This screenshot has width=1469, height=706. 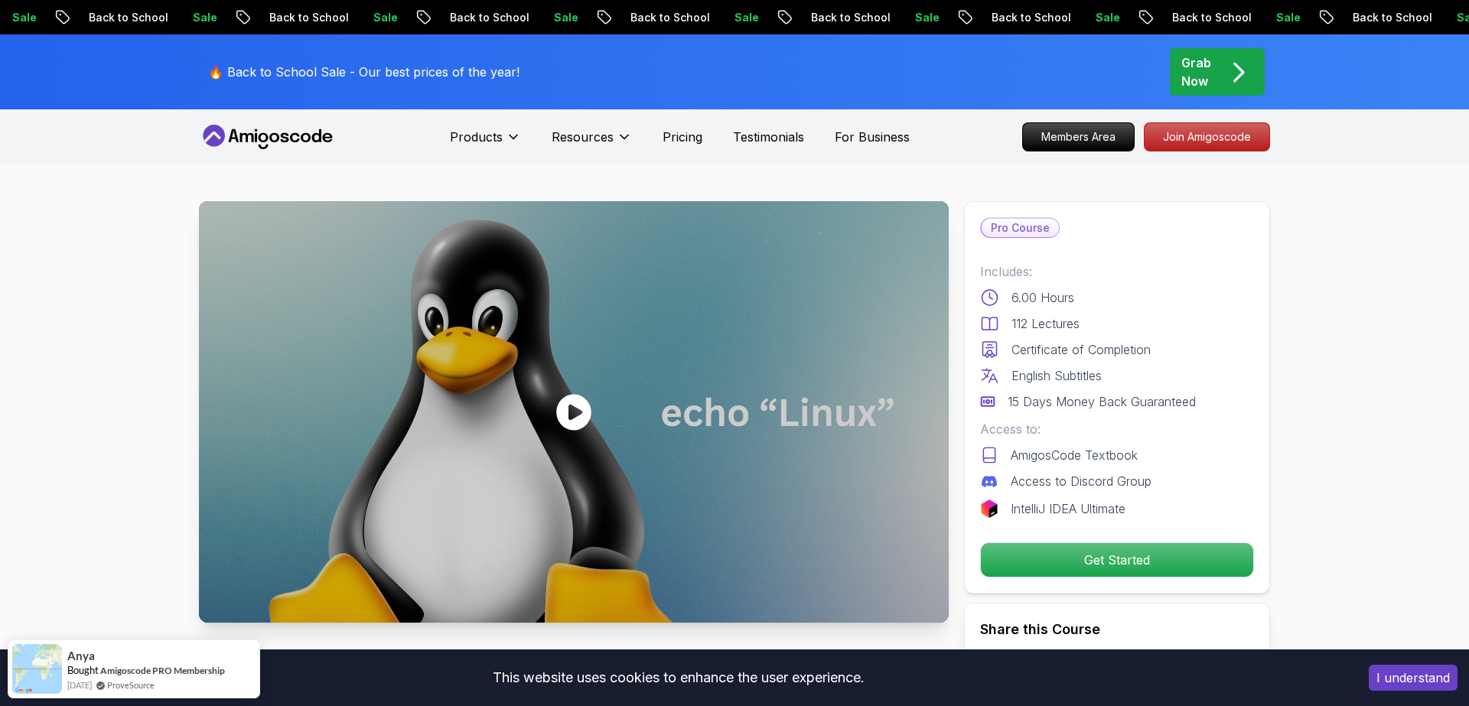 I want to click on a: Pricing, so click(x=682, y=137).